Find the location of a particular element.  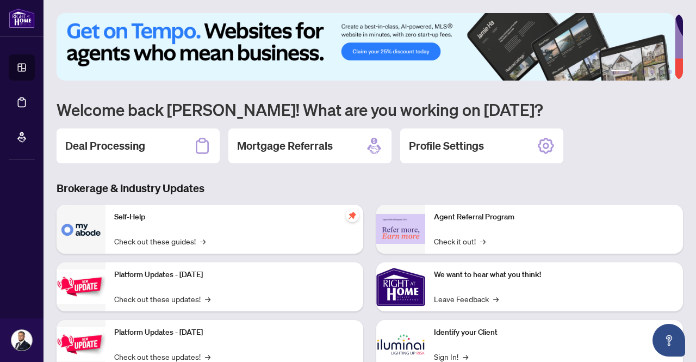

h2: Deal Processing is located at coordinates (105, 146).